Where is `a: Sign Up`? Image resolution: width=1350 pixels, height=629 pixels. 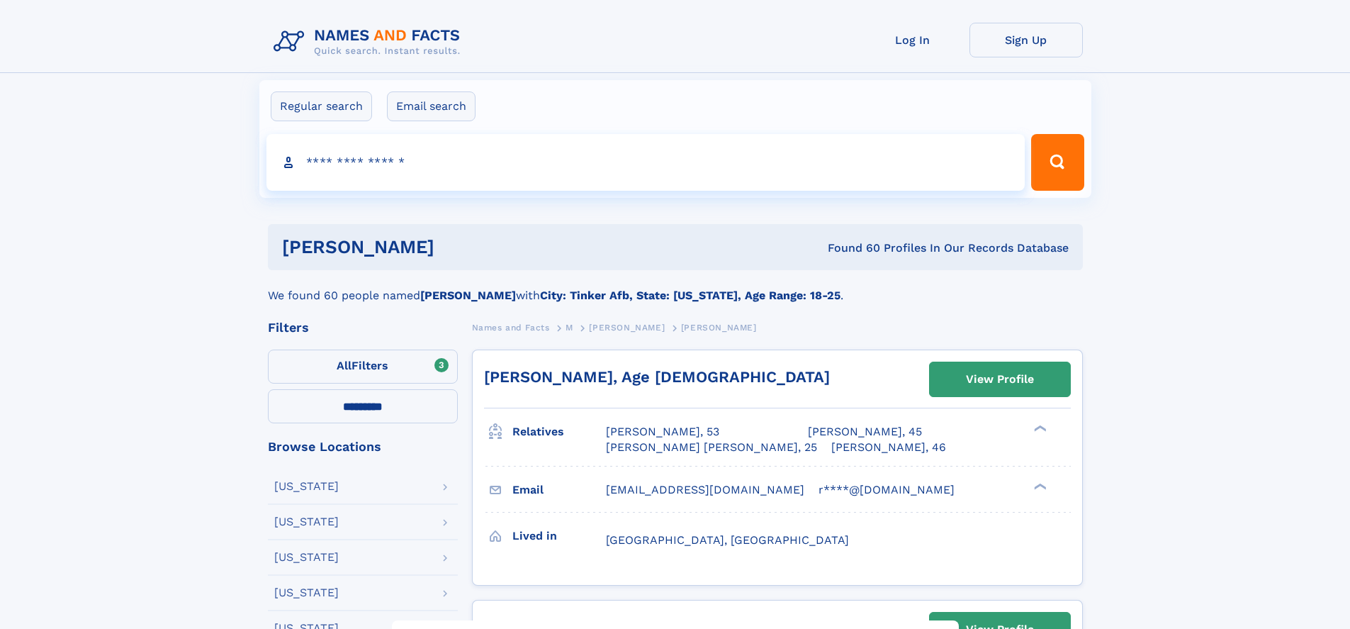
a: Sign Up is located at coordinates (1026, 40).